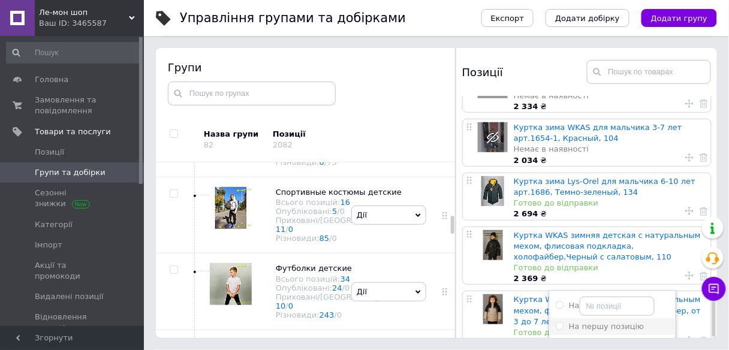  What do you see at coordinates (84, 13) in the screenshot?
I see `span: Ле-мон шоп` at bounding box center [84, 13].